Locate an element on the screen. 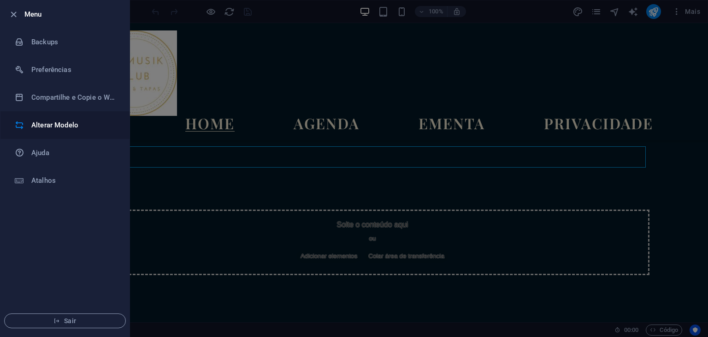 This screenshot has height=337, width=708. span: Sair is located at coordinates (65, 320).